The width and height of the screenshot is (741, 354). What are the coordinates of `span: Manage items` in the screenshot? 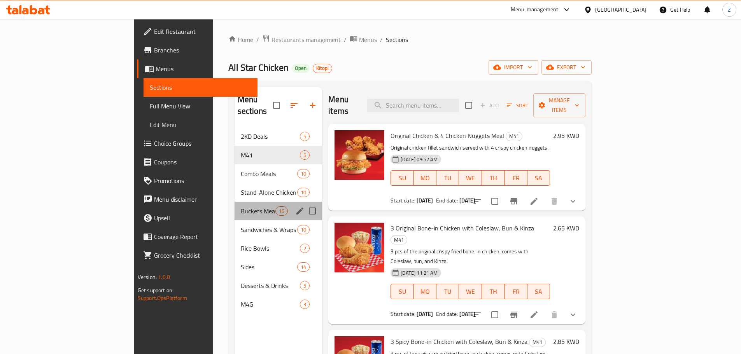 It's located at (559, 105).